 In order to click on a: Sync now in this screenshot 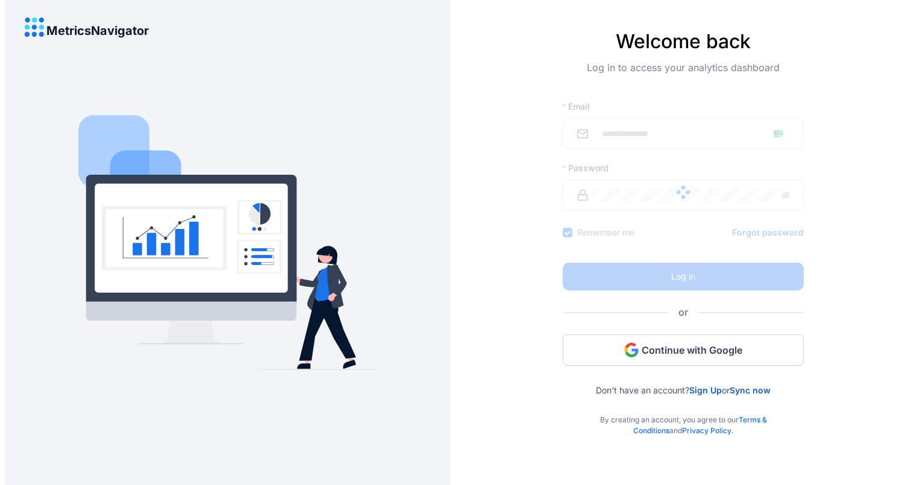, I will do `click(750, 390)`.